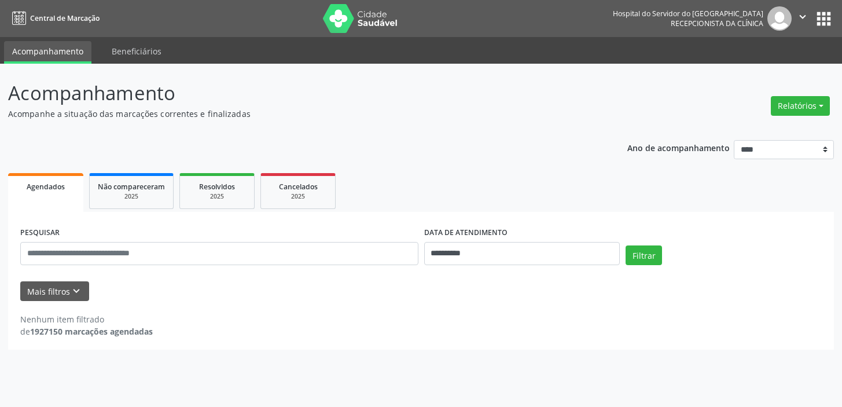  What do you see at coordinates (217, 186) in the screenshot?
I see `span: Resolvidos` at bounding box center [217, 186].